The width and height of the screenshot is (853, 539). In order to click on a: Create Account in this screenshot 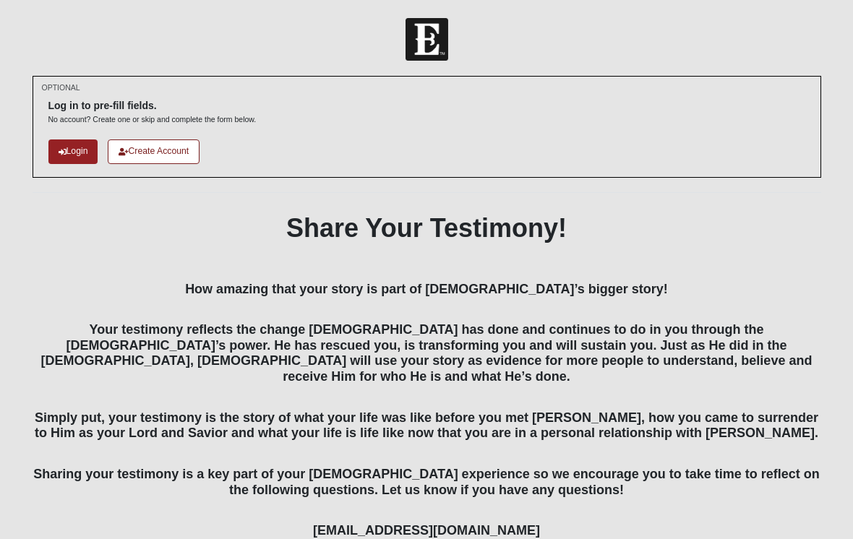, I will do `click(153, 151)`.